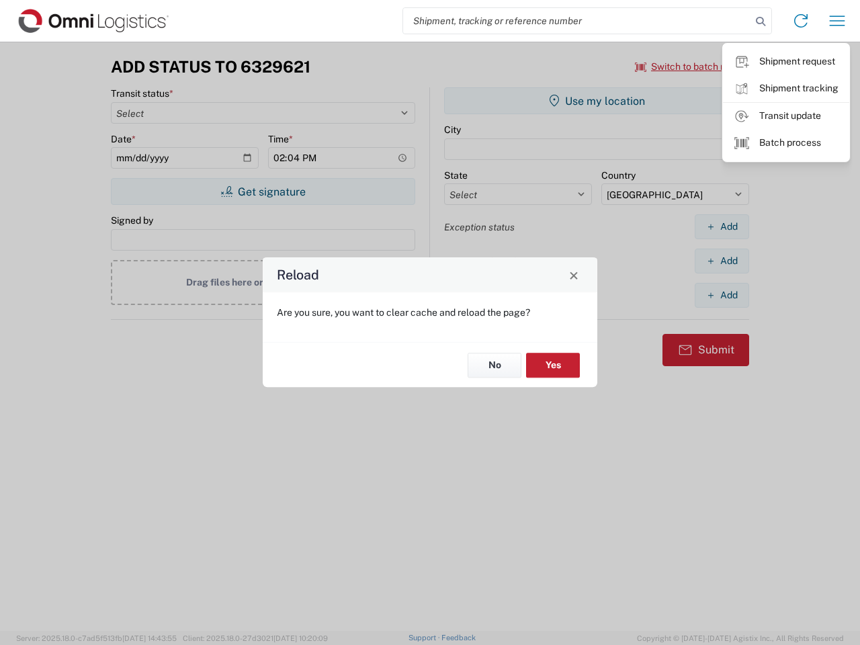 The image size is (860, 645). Describe the element at coordinates (553, 365) in the screenshot. I see `button: Yes` at that location.